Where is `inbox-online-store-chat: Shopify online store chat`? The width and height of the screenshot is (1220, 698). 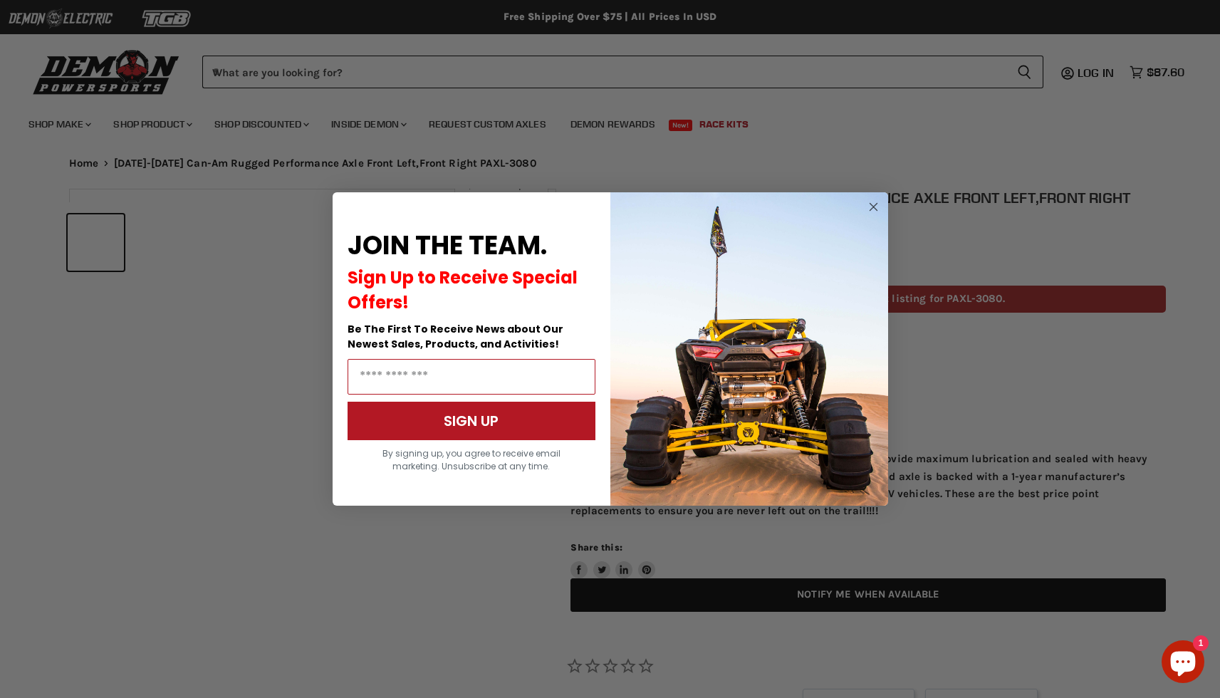
inbox-online-store-chat: Shopify online store chat is located at coordinates (1183, 663).